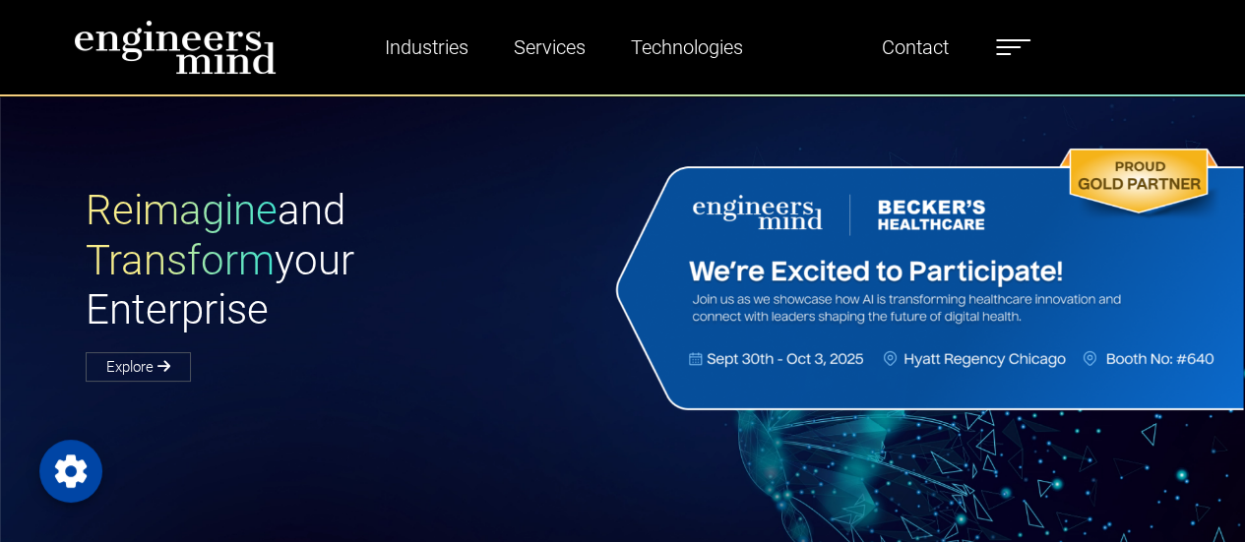 The width and height of the screenshot is (1245, 542). I want to click on a: Contact, so click(915, 47).